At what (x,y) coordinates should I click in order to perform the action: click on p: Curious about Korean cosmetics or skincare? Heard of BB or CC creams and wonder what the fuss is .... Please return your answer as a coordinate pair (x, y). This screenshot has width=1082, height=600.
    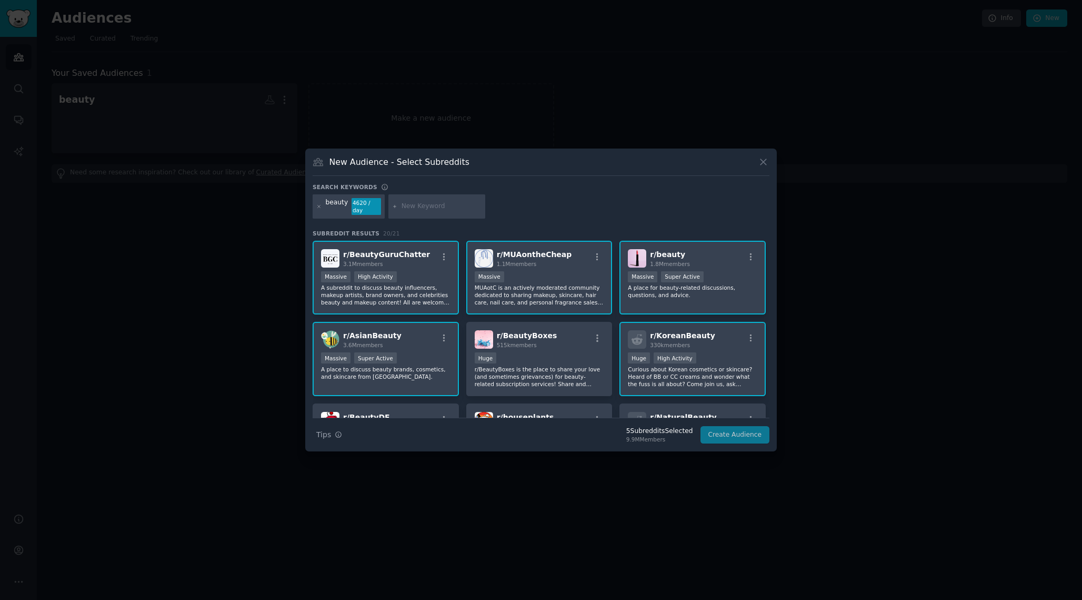
    Looking at the image, I should click on (693, 376).